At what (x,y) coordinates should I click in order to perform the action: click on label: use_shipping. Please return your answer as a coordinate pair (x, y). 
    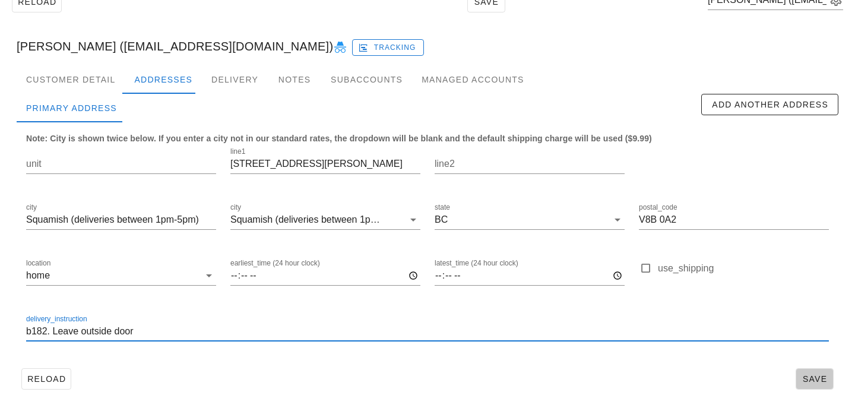
    Looking at the image, I should click on (744, 268).